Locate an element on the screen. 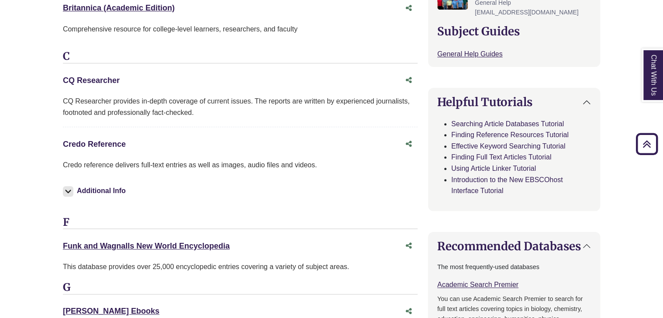  p: The most frequently-used databases is located at coordinates (514, 267).